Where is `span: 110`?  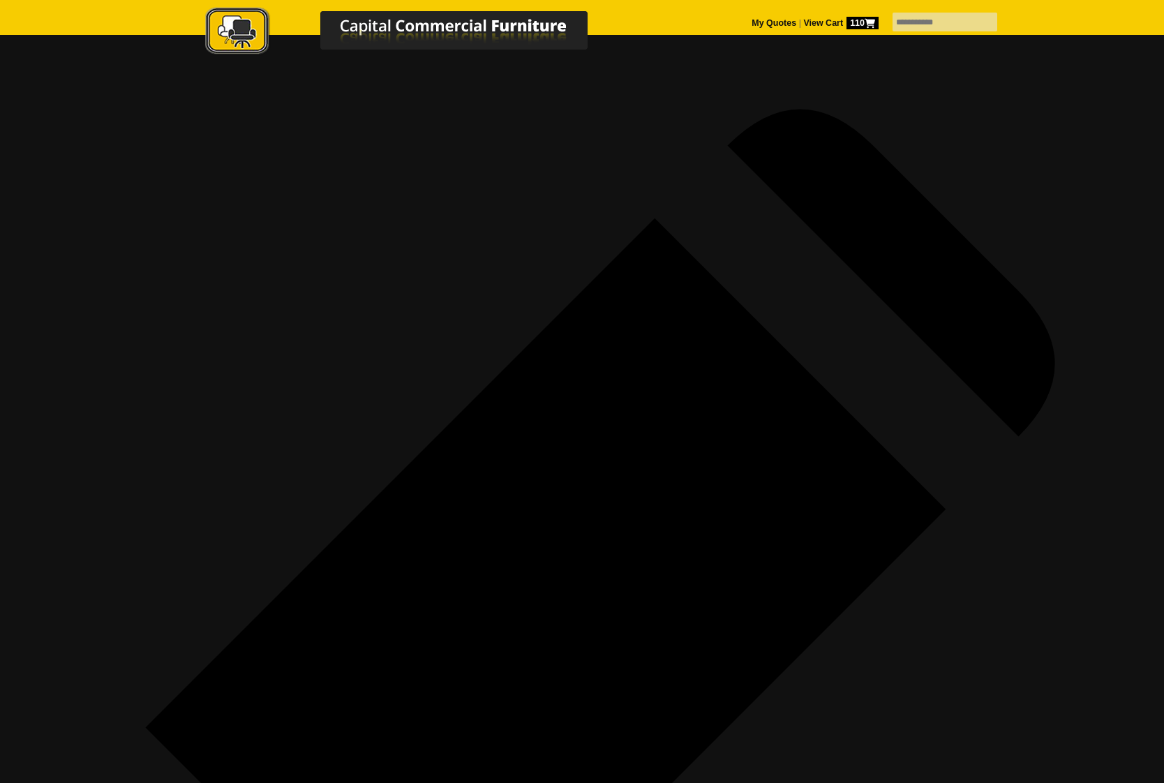
span: 110 is located at coordinates (862, 23).